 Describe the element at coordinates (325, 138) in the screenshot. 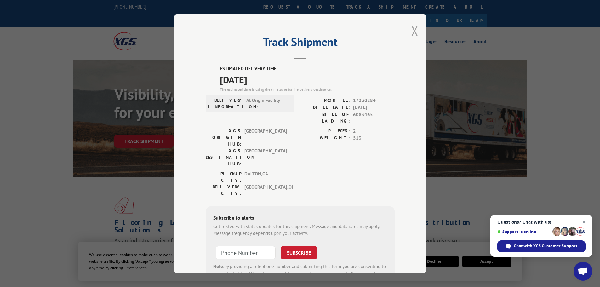

I see `label: WEIGHT:` at that location.